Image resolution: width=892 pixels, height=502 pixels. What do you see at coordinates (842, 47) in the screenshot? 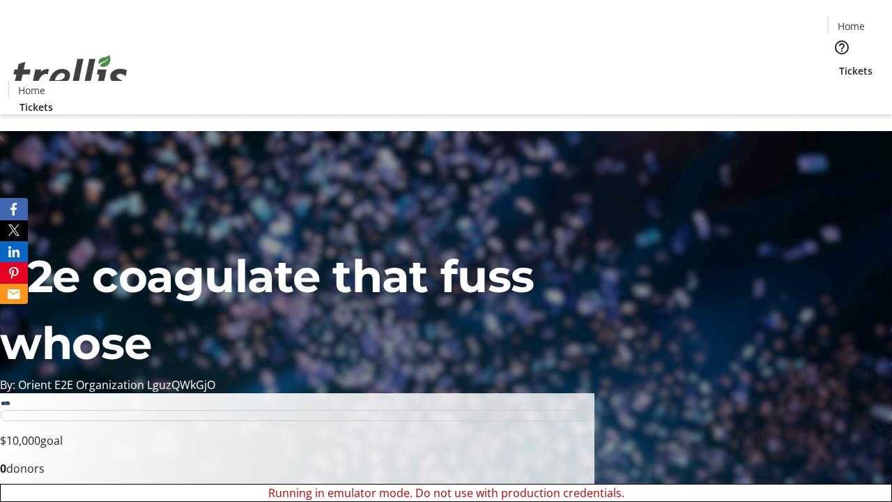
I see `button: Help` at bounding box center [842, 47].